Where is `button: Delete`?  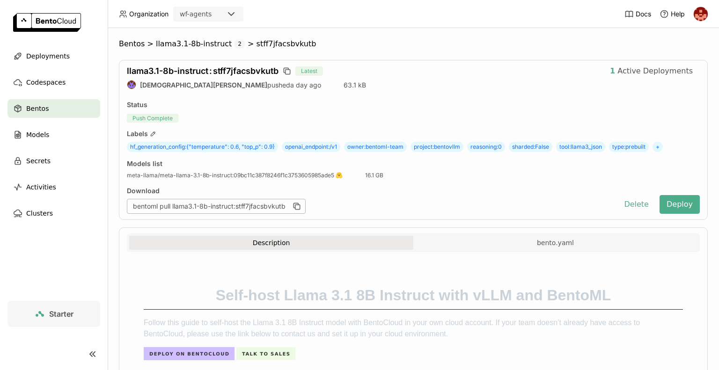
button: Delete is located at coordinates (636, 204).